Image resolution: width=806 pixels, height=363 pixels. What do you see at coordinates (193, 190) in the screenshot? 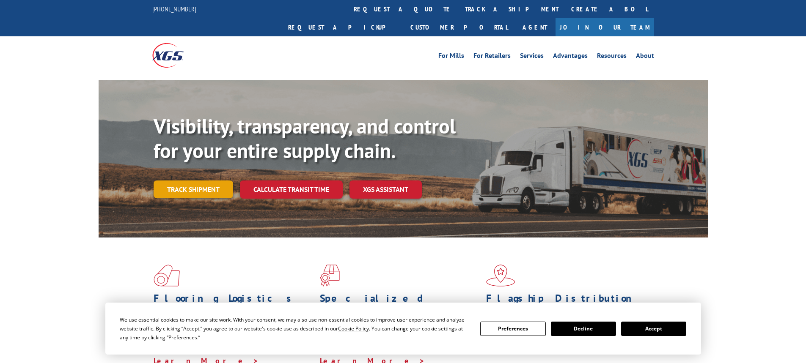
I see `a: Track shipment` at bounding box center [193, 190].